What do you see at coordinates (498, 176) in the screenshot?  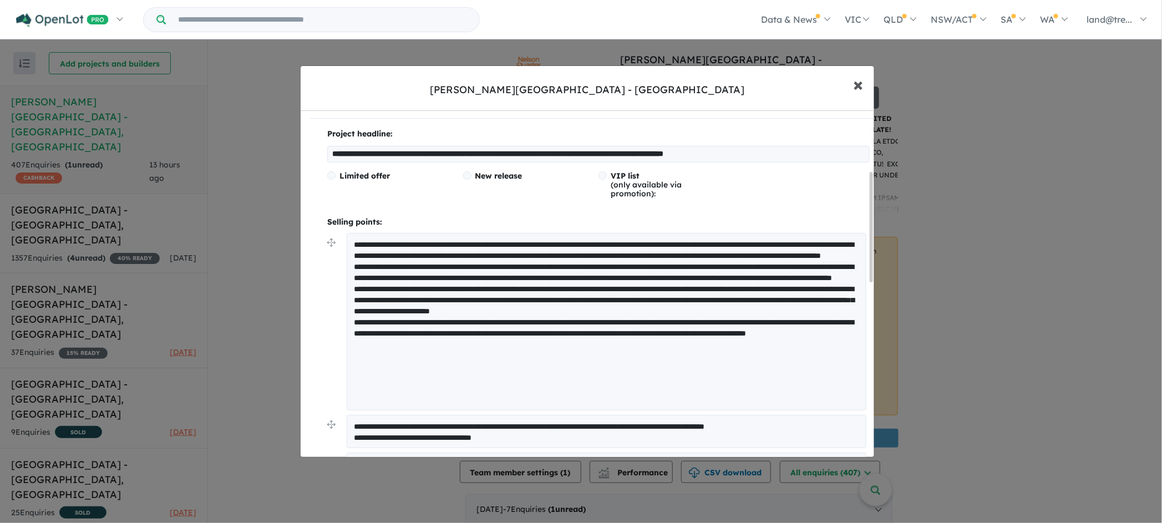 I see `span: New release` at bounding box center [498, 176].